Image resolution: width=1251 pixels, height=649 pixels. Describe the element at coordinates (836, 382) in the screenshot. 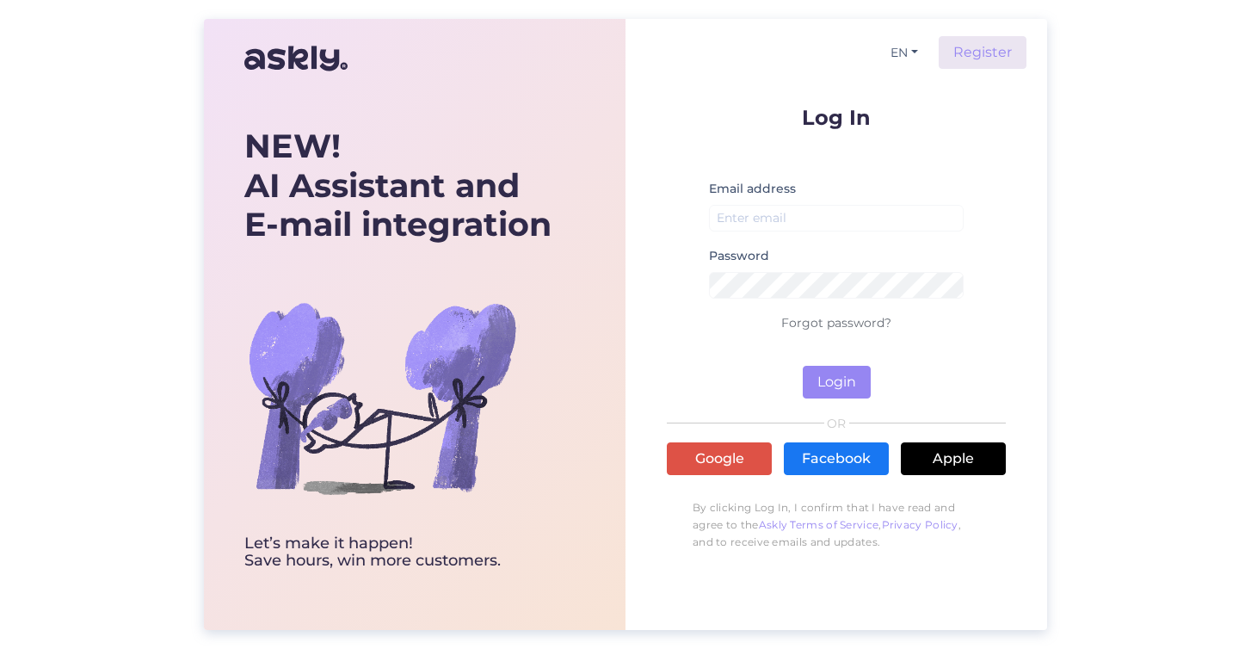

I see `button: Login` at that location.